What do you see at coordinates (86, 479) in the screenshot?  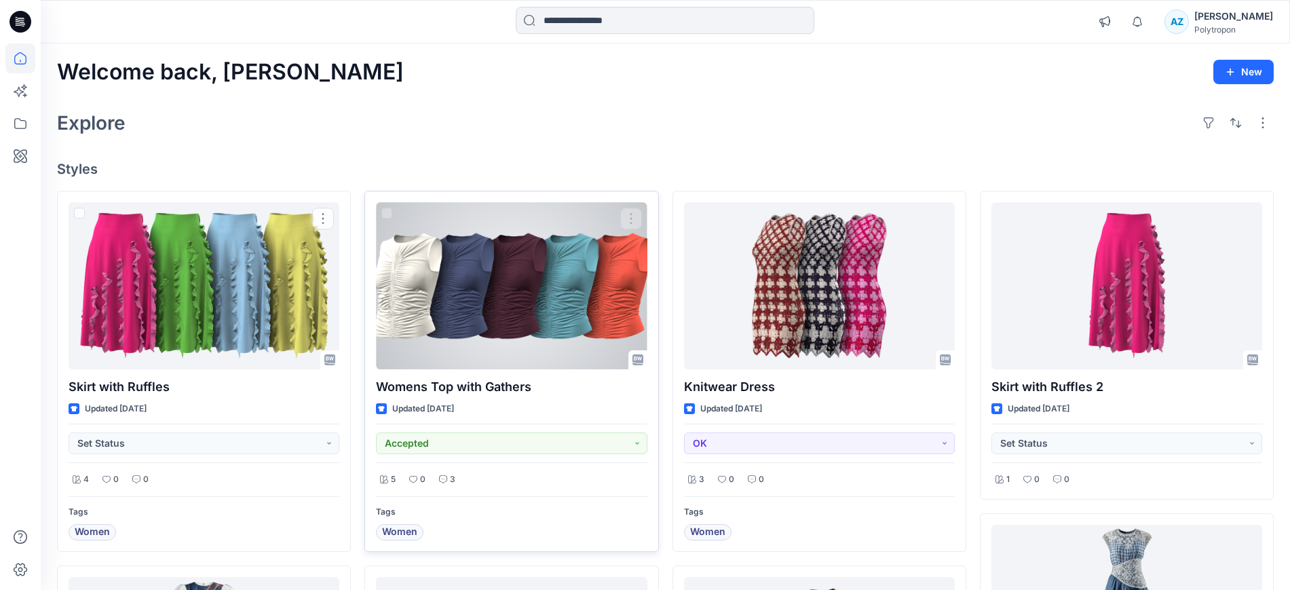 I see `p: 4` at bounding box center [86, 479].